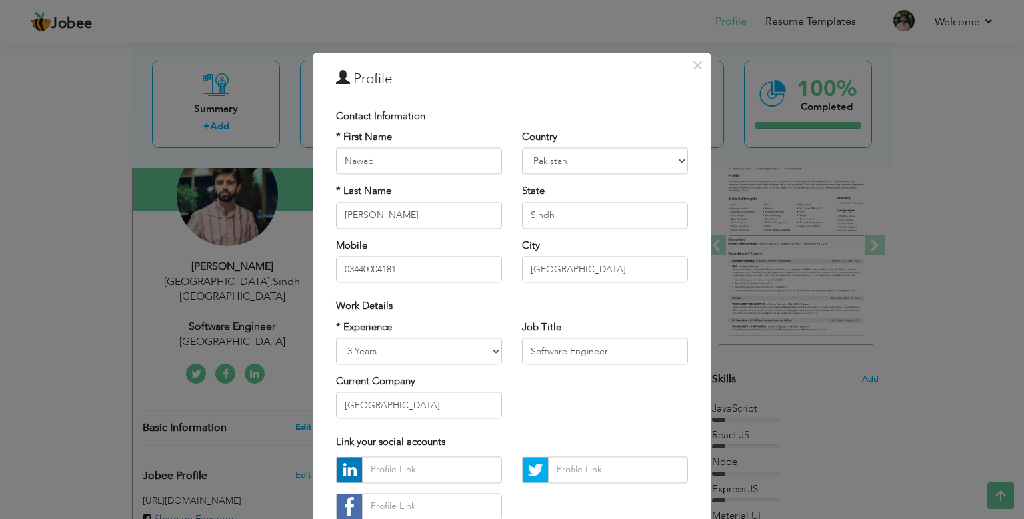 The width and height of the screenshot is (1024, 519). I want to click on h3: Profile, so click(512, 79).